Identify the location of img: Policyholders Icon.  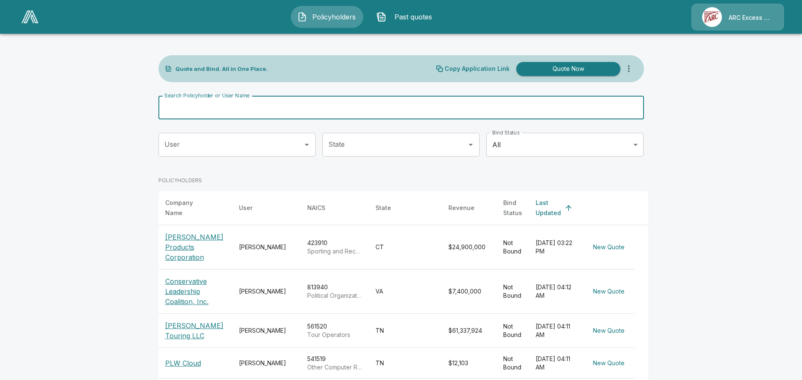
(302, 17).